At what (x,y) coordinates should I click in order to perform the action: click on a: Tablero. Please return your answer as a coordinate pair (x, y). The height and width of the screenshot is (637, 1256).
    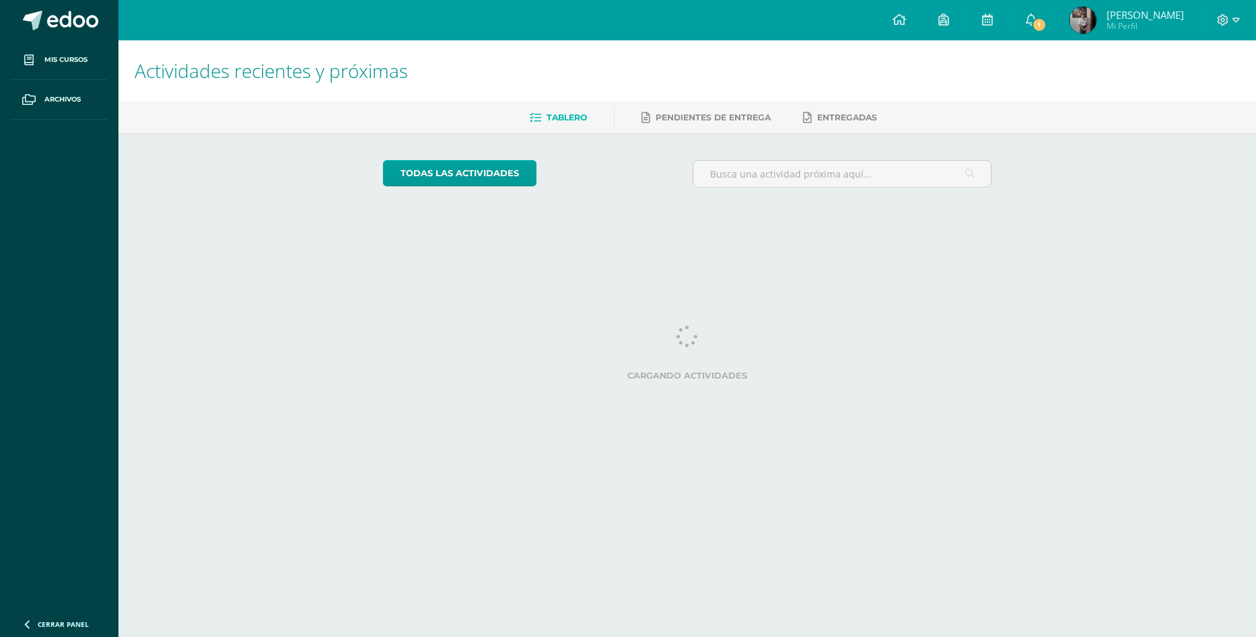
    Looking at the image, I should click on (558, 118).